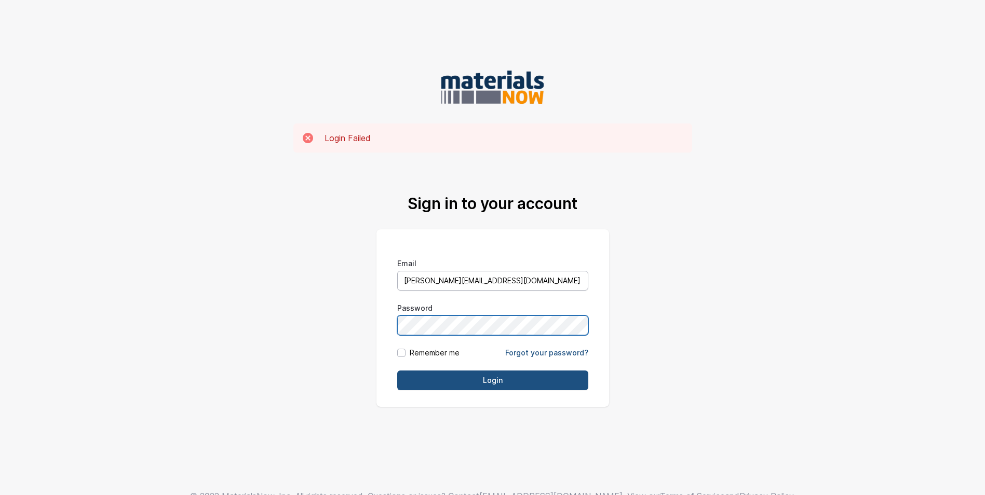  I want to click on a: Forgot your password?, so click(547, 353).